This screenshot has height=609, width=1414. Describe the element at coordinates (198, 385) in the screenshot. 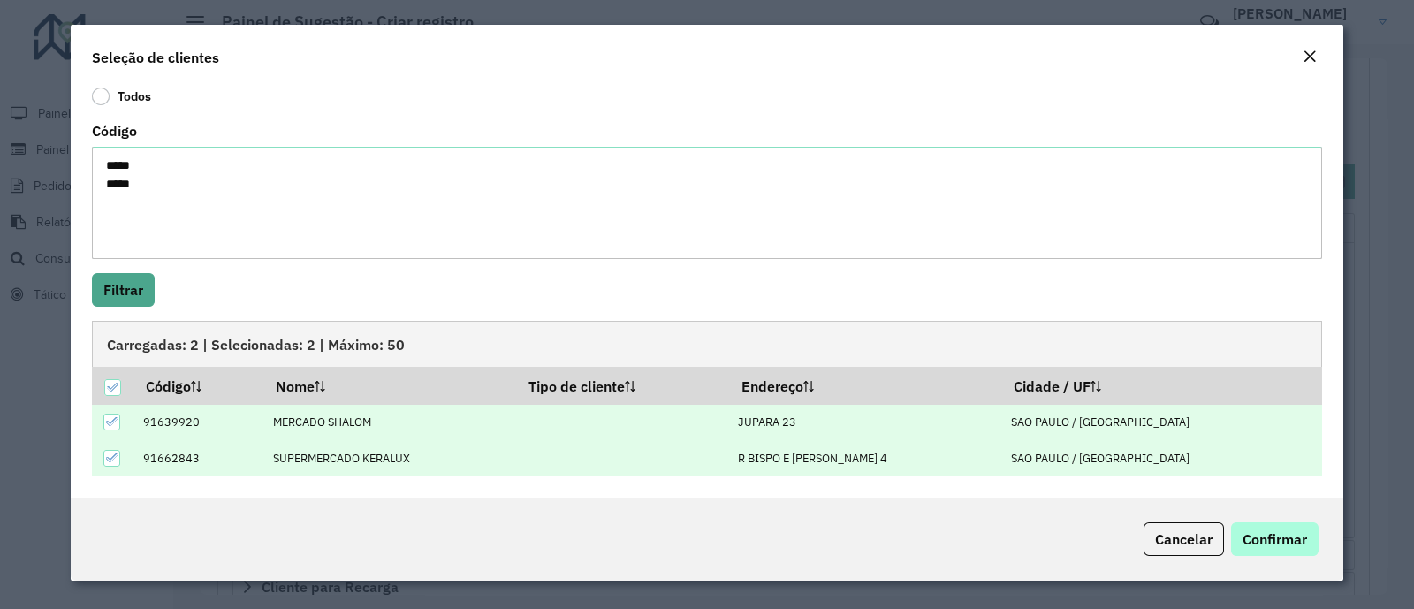

I see `th: Código` at that location.